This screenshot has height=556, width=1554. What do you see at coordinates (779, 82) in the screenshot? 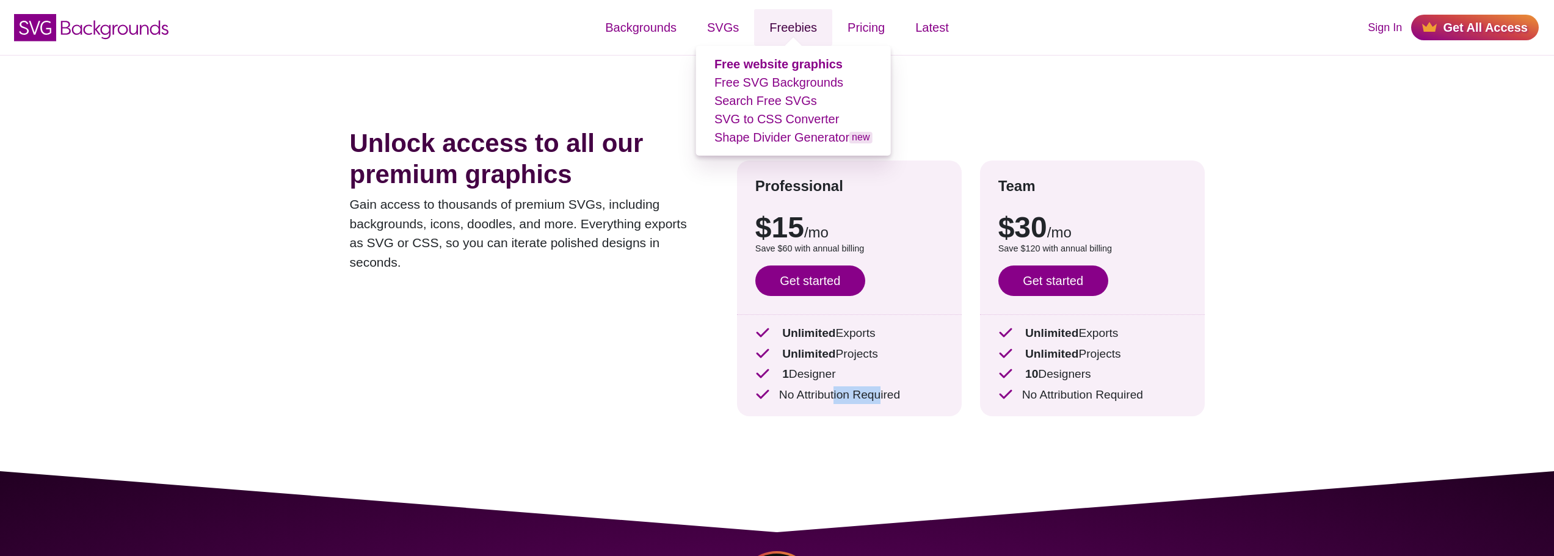
I see `a: Free SVG Backgrounds` at bounding box center [779, 82].